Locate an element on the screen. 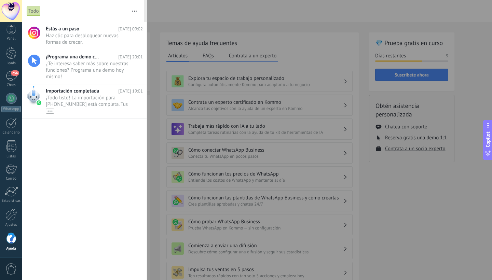 This screenshot has width=492, height=280. span: Haz clic para desbloquear nuevas formas de crecer. is located at coordinates (88, 39).